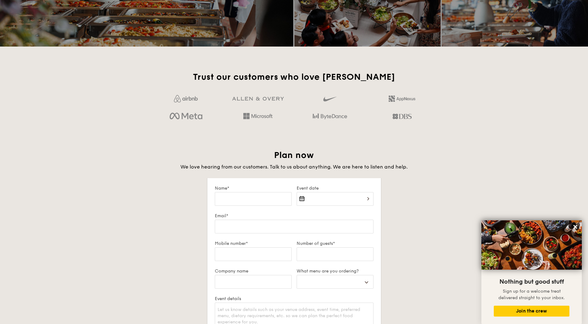 This screenshot has height=324, width=588. Describe the element at coordinates (294, 166) in the screenshot. I see `span: We love hearing from our customers. Talk to us about anything. We are here to listen and help.` at that location.